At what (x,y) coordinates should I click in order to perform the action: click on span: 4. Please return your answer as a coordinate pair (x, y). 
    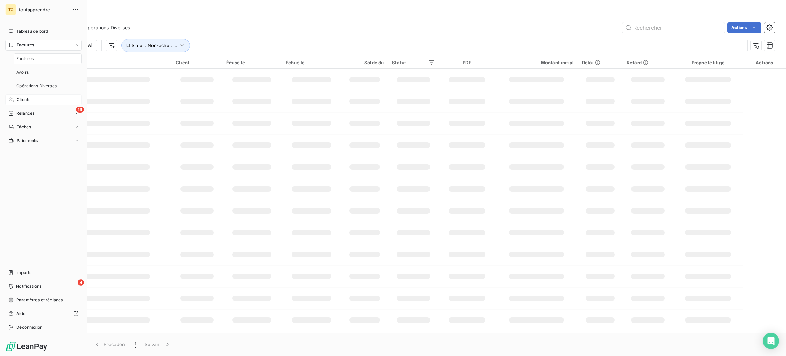
    Looking at the image, I should click on (81, 282).